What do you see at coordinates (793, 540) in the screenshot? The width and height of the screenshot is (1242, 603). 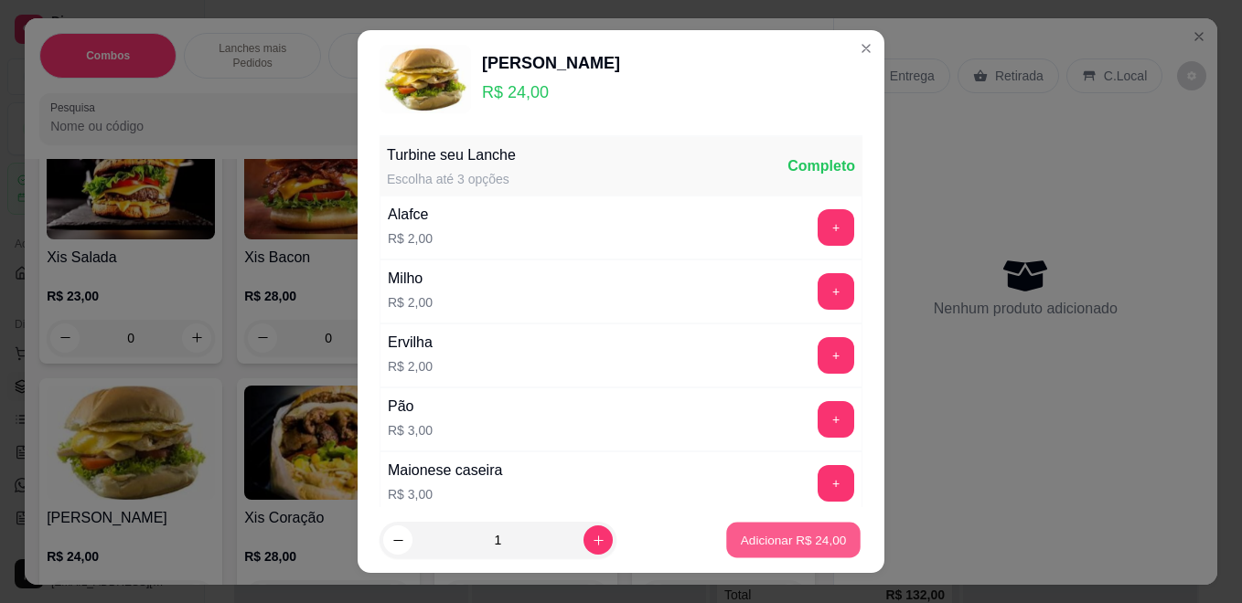 I see `button: Adicionar R$ 24,00` at bounding box center [793, 540].